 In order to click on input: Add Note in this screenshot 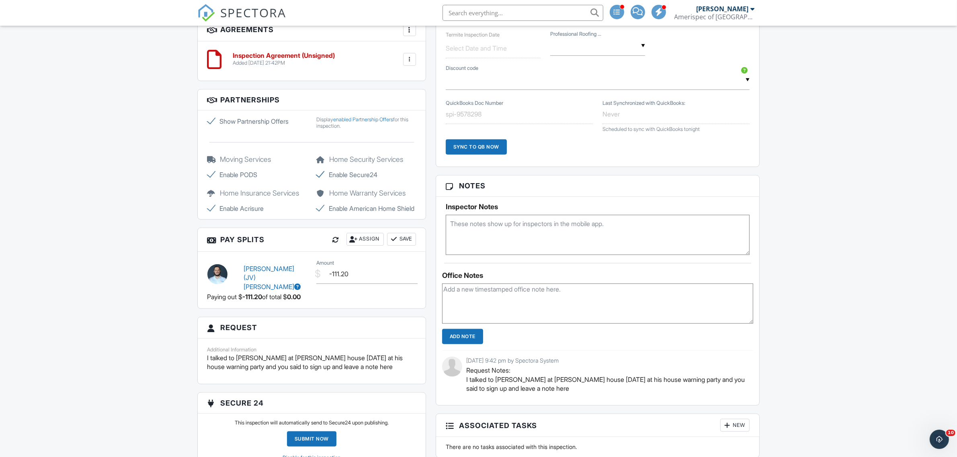, I will do `click(462, 337)`.